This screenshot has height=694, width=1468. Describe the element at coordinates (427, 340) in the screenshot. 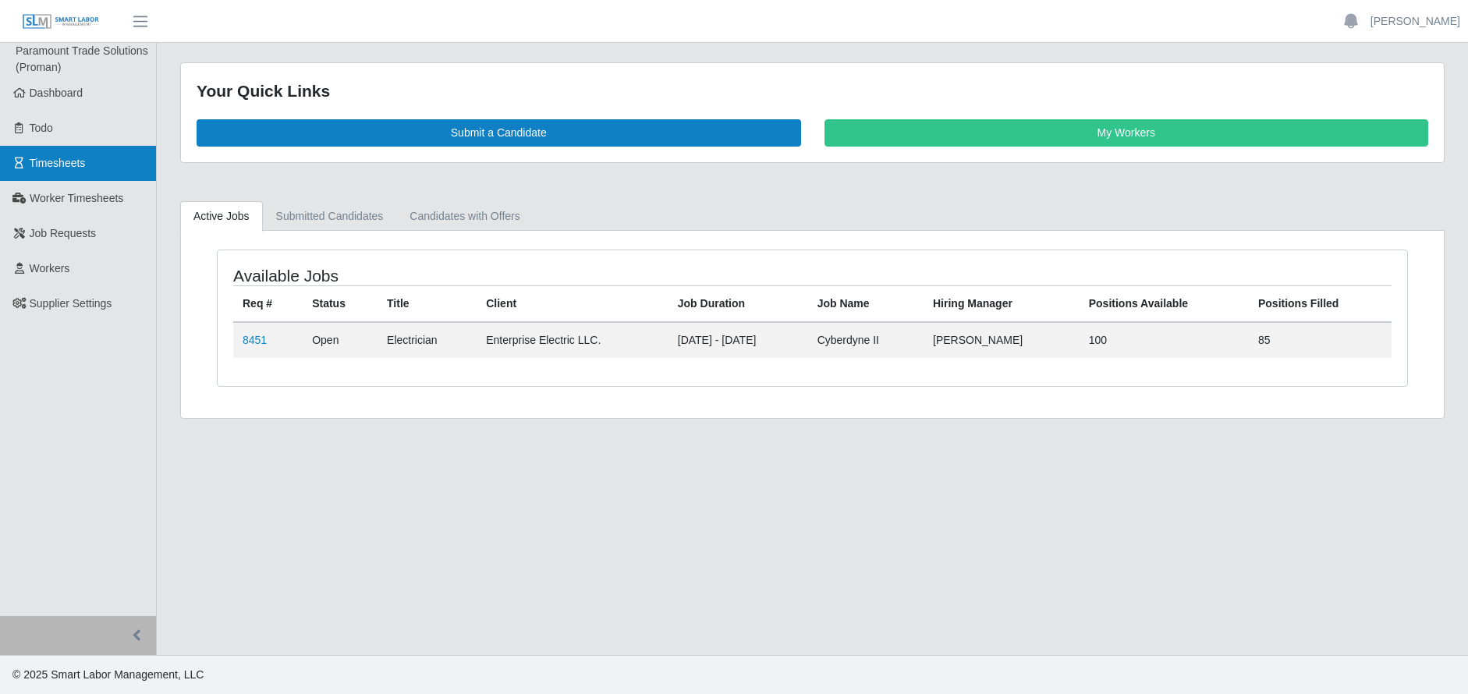

I see `td: Electrician` at that location.